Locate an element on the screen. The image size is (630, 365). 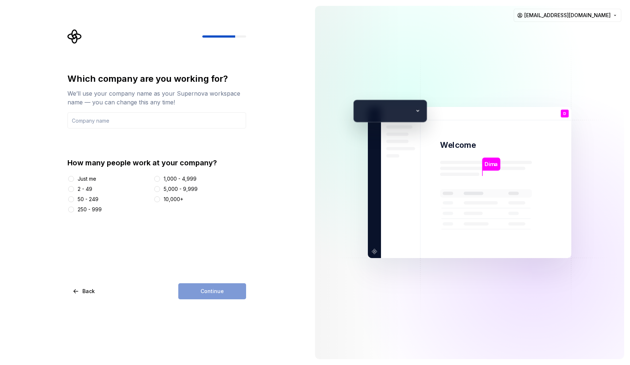
div: Which company are you working for? is located at coordinates (157, 79).